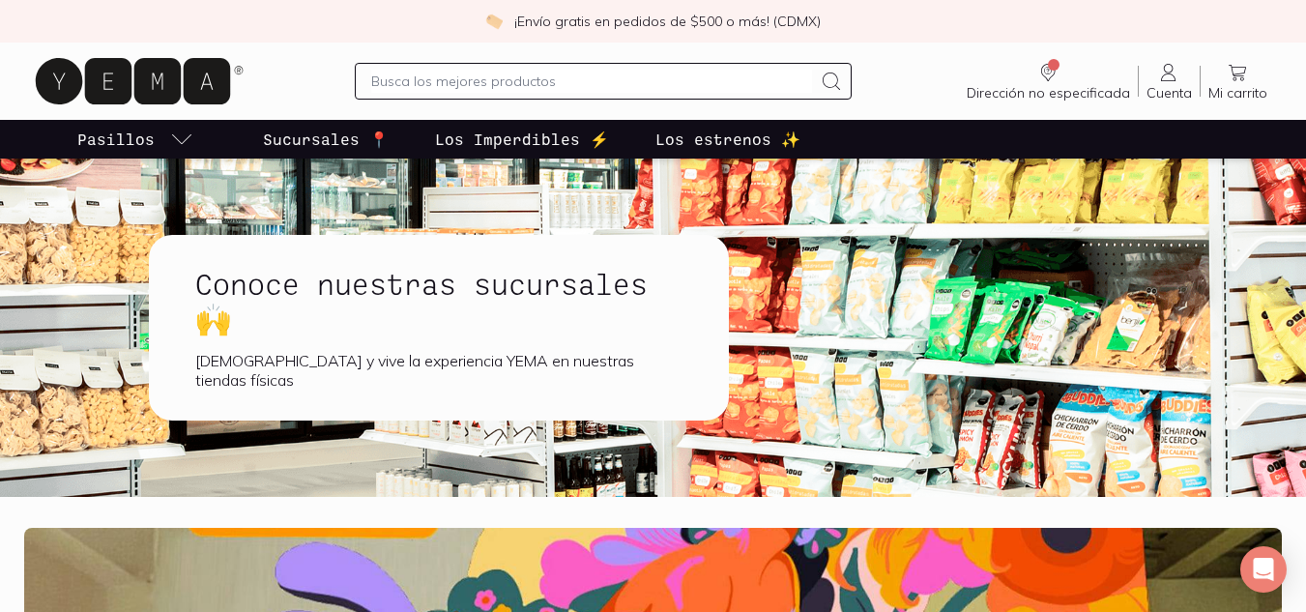 This screenshot has width=1306, height=612. What do you see at coordinates (1263, 569) in the screenshot?
I see `div: Open Intercom Messenger` at bounding box center [1263, 569].